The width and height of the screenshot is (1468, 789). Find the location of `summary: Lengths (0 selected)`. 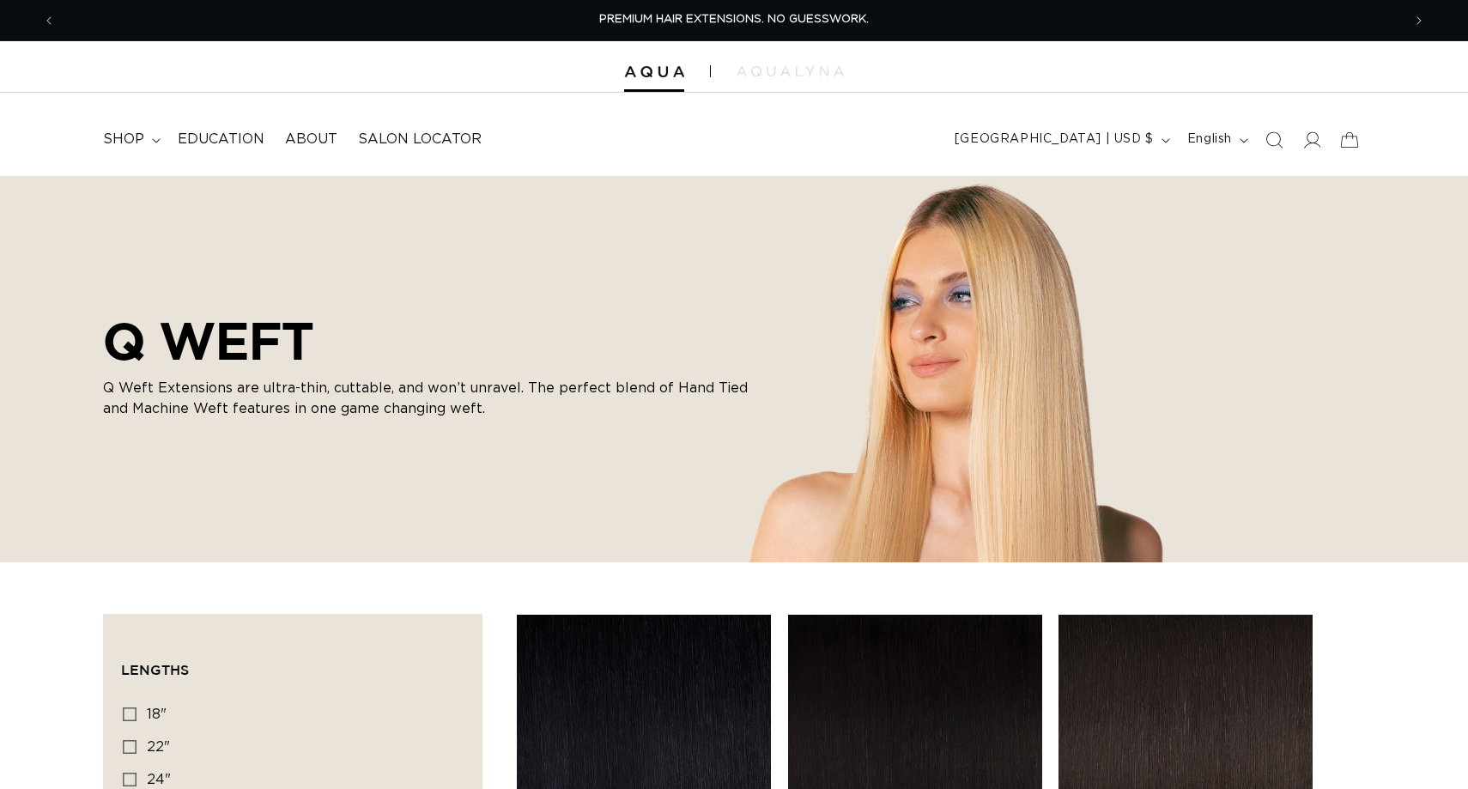

summary: Lengths (0 selected) is located at coordinates (293, 663).